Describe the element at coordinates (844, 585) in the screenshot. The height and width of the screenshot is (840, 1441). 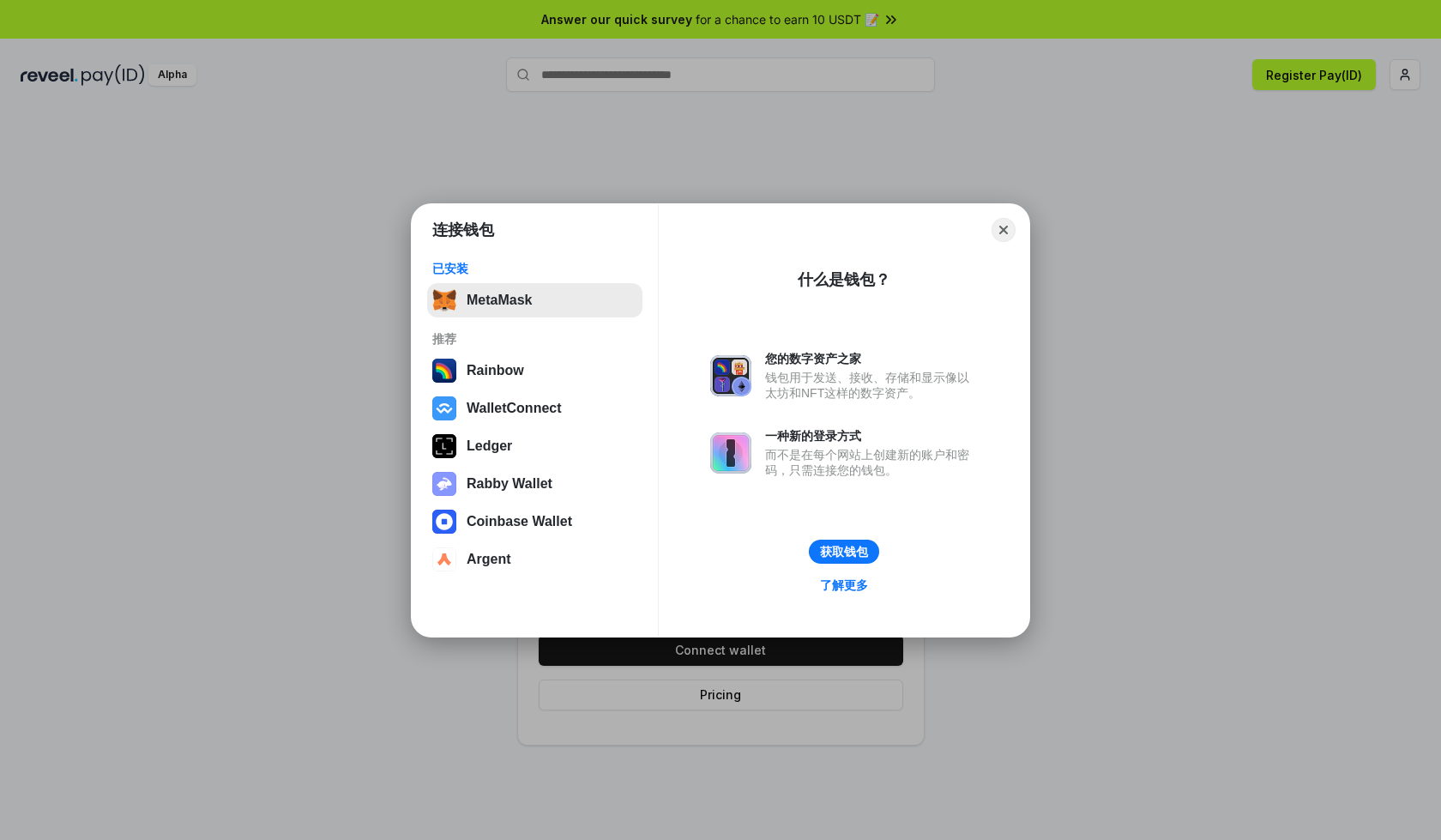
I see `a: 了解更多` at that location.